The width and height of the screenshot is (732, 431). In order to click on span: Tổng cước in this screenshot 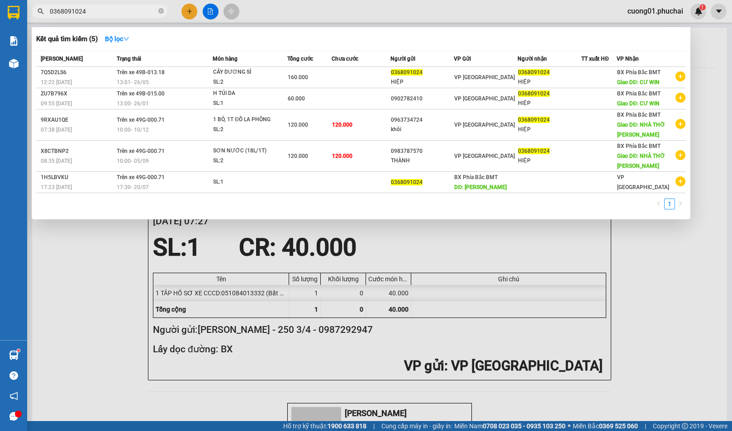, I will do `click(300, 59)`.